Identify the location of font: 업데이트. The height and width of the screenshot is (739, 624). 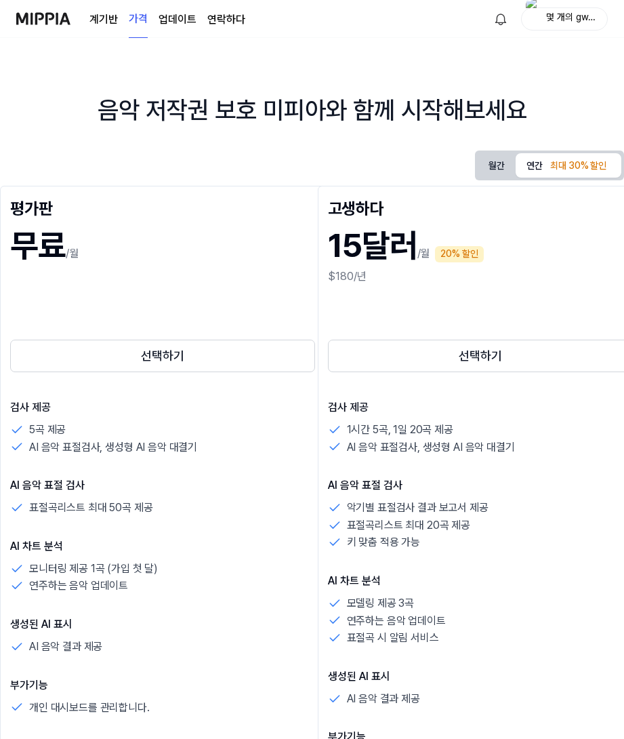
(178, 19).